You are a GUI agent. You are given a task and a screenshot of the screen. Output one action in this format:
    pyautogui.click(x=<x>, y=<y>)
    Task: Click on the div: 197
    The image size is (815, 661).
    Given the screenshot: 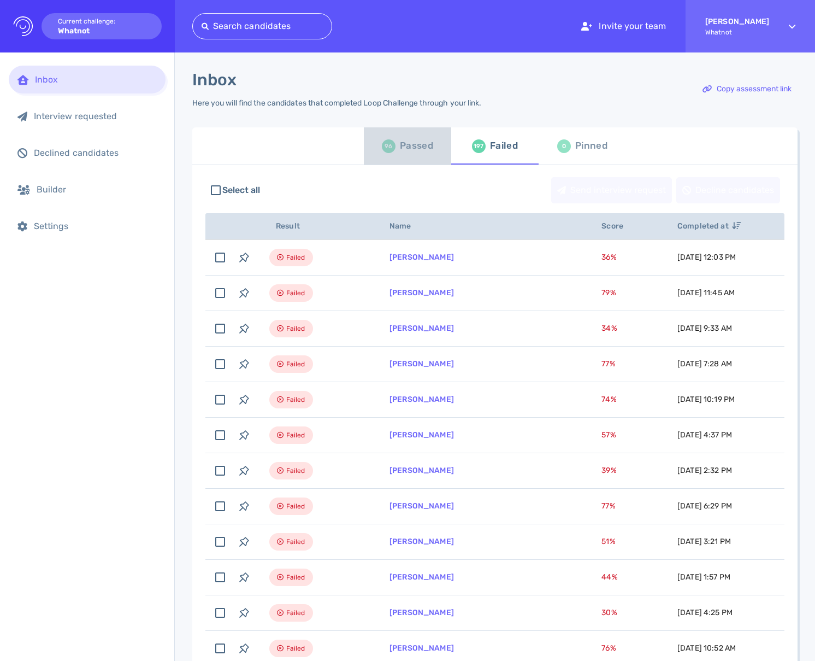 What is the action you would take?
    pyautogui.click(x=479, y=146)
    